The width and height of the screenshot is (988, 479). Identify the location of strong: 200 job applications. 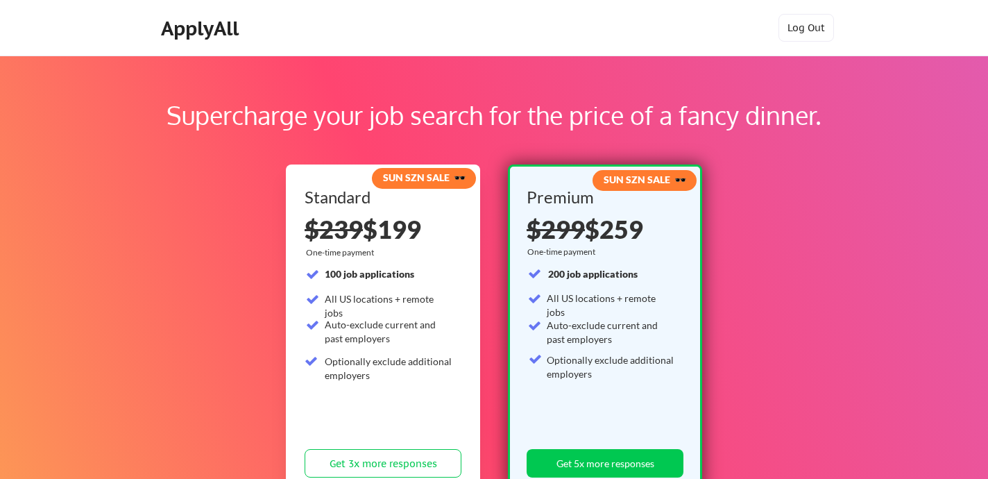
(592, 273).